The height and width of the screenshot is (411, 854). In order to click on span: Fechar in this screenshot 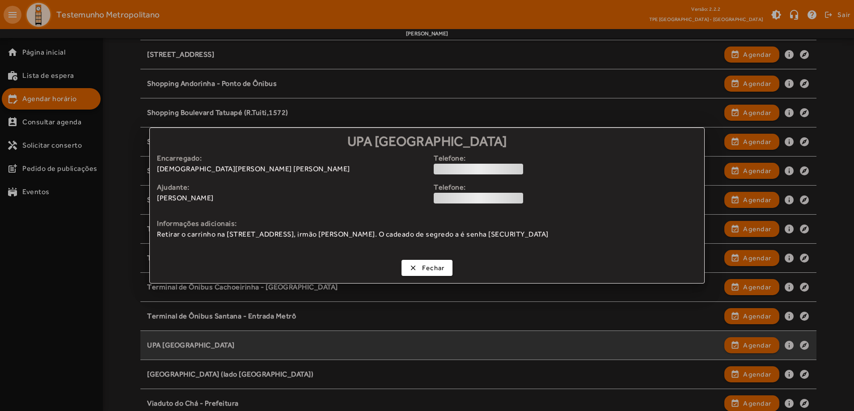, I will do `click(433, 268)`.